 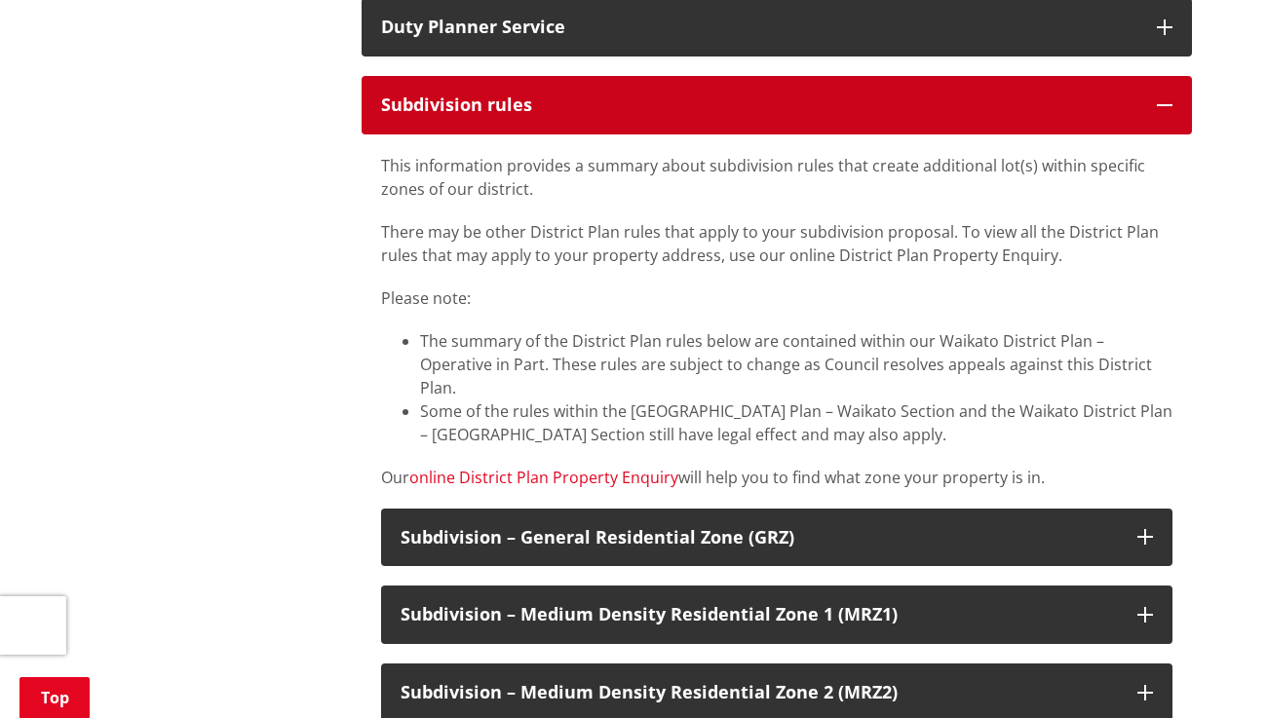 I want to click on div: Duty Planner Service, so click(x=759, y=27).